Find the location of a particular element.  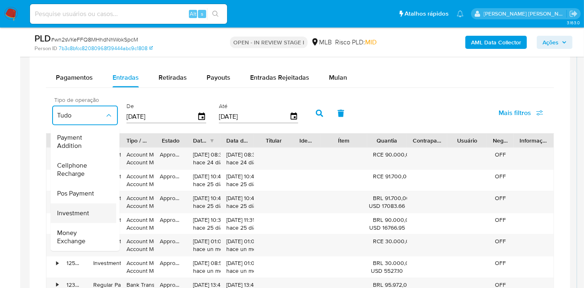

div: MLB is located at coordinates (321, 42).